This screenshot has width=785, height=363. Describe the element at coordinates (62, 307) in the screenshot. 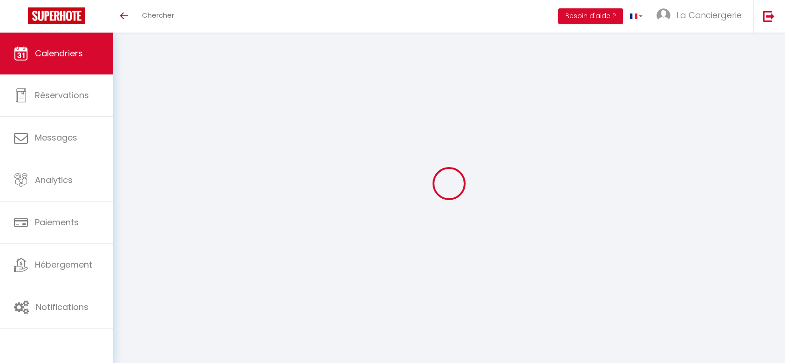

I see `span: Notifications` at that location.